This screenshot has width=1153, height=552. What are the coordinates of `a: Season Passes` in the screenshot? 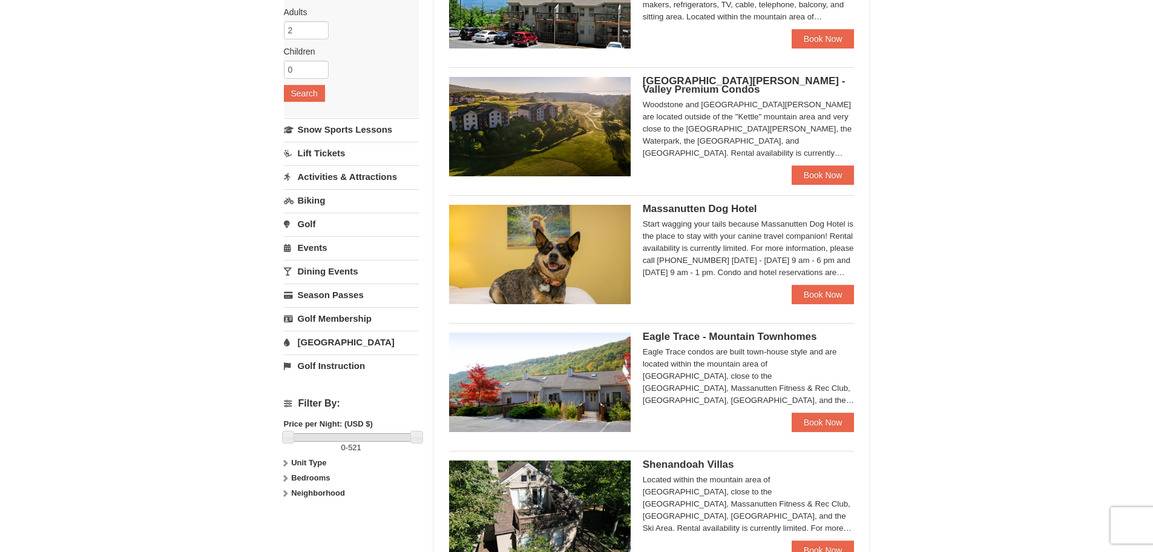 It's located at (351, 294).